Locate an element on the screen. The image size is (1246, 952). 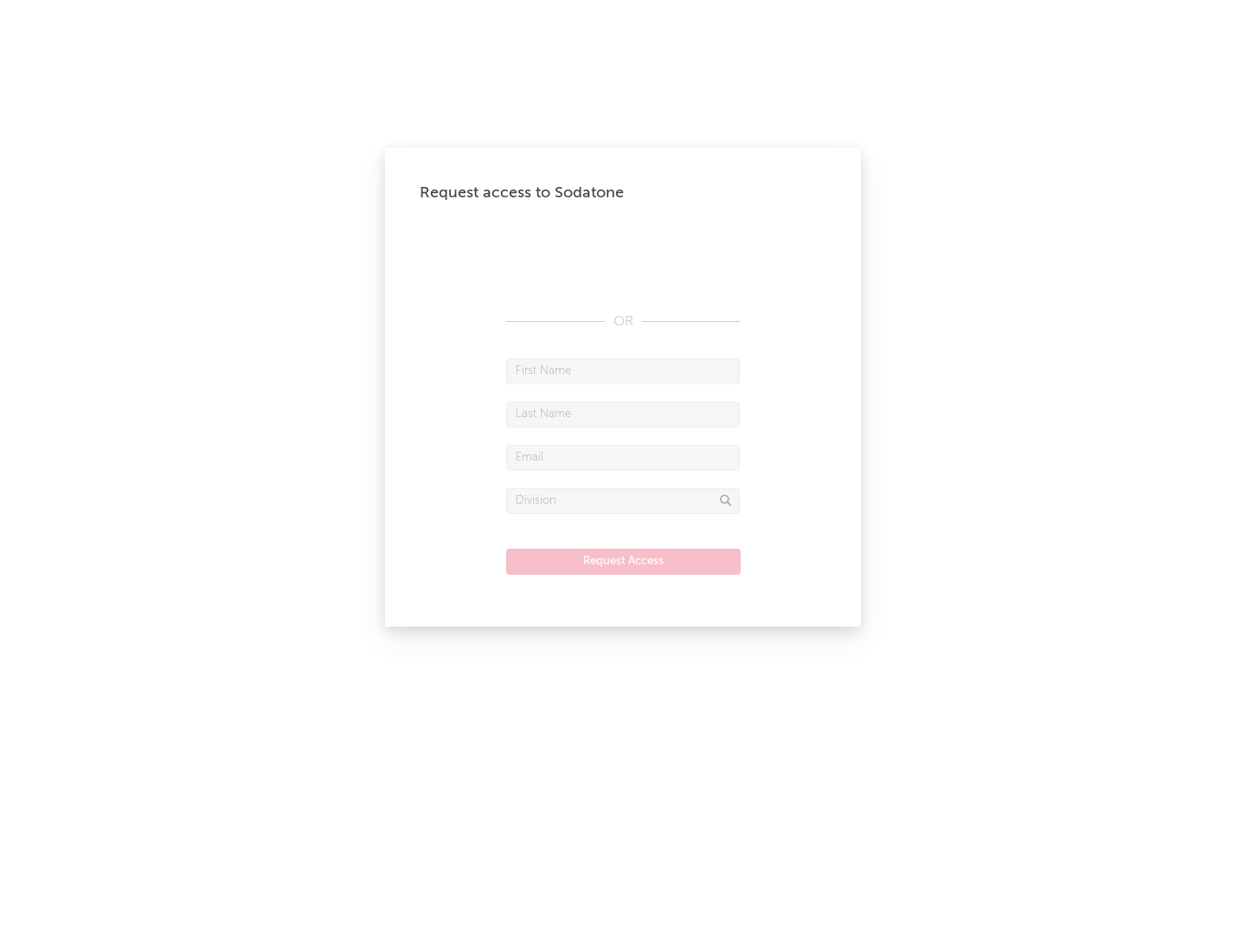
input: Last Name is located at coordinates (623, 415).